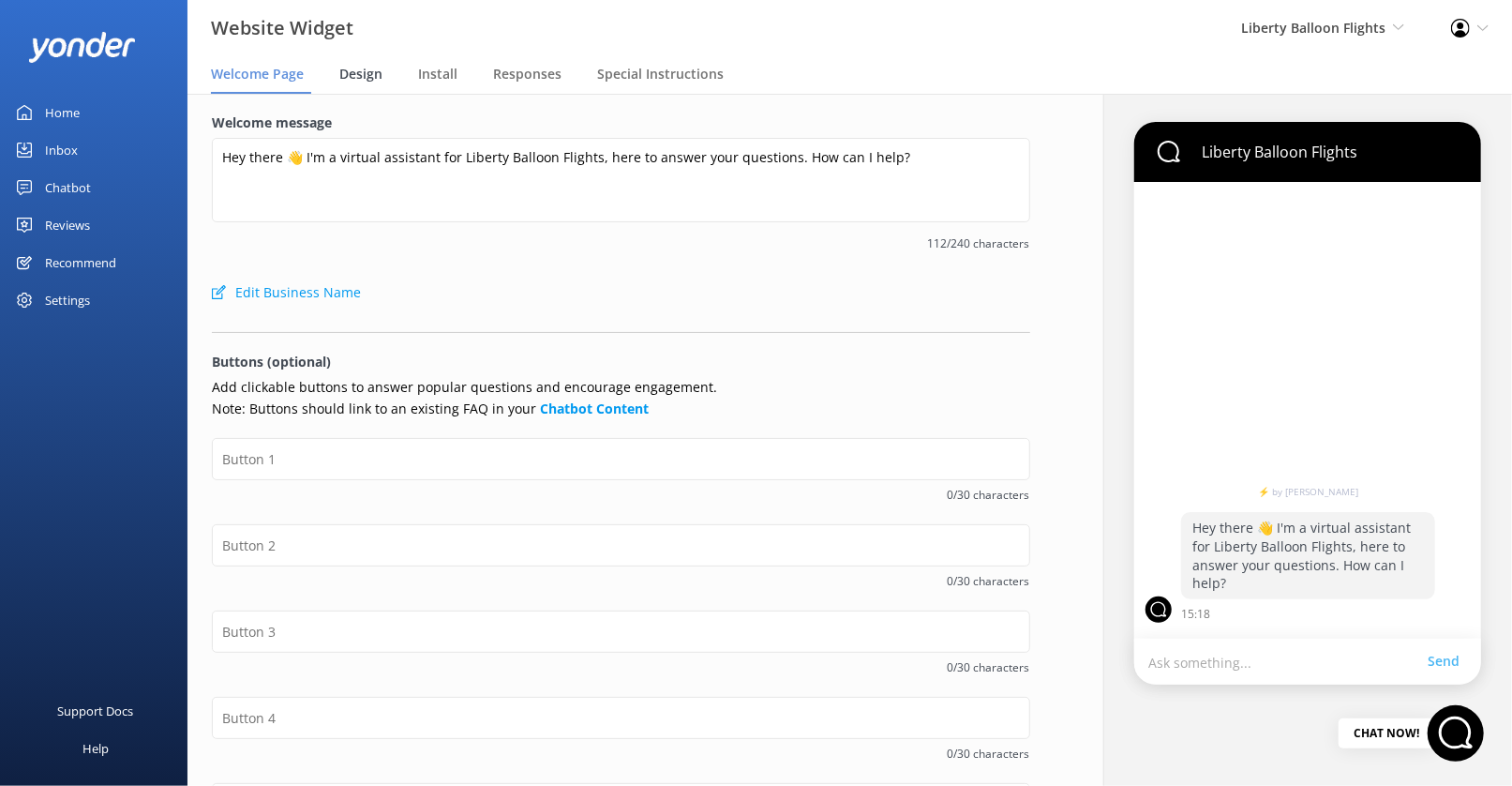 Image resolution: width=1512 pixels, height=786 pixels. Describe the element at coordinates (620, 545) in the screenshot. I see `input: Button 2` at that location.